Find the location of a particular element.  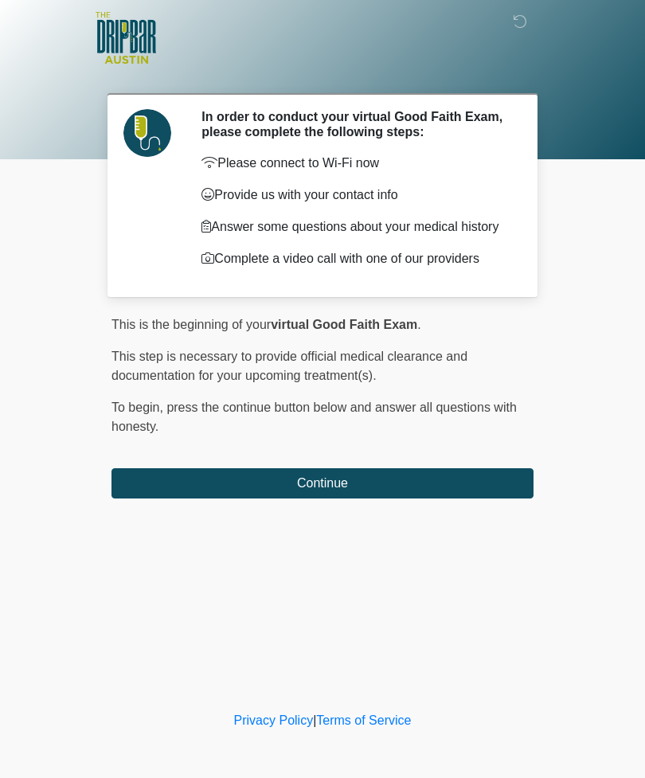

span: To begin, is located at coordinates (138, 407).